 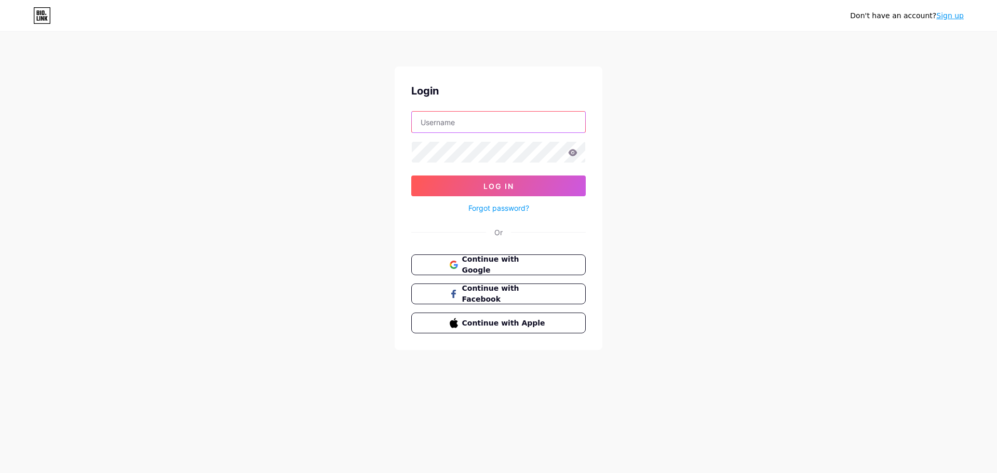 I want to click on a: Sign up, so click(x=950, y=16).